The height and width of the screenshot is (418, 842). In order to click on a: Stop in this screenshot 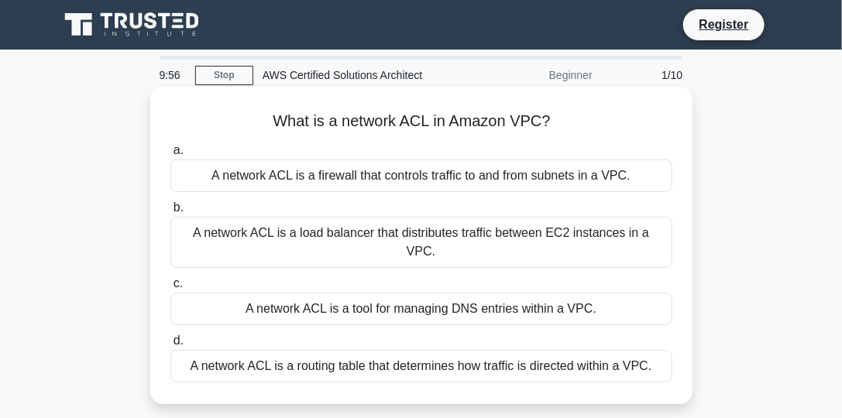, I will do `click(224, 75)`.